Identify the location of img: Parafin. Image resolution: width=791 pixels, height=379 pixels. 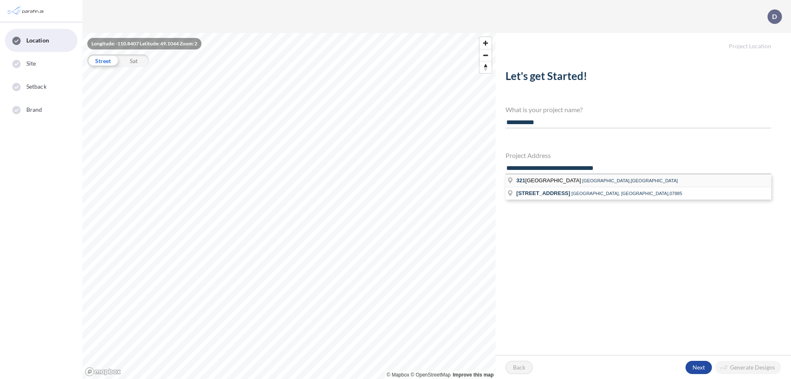
(26, 11).